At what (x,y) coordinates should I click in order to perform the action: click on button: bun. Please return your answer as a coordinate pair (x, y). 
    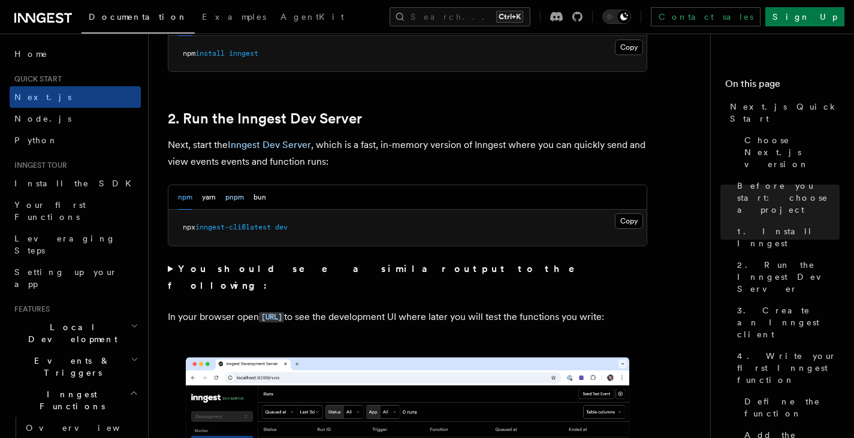
    Looking at the image, I should click on (260, 197).